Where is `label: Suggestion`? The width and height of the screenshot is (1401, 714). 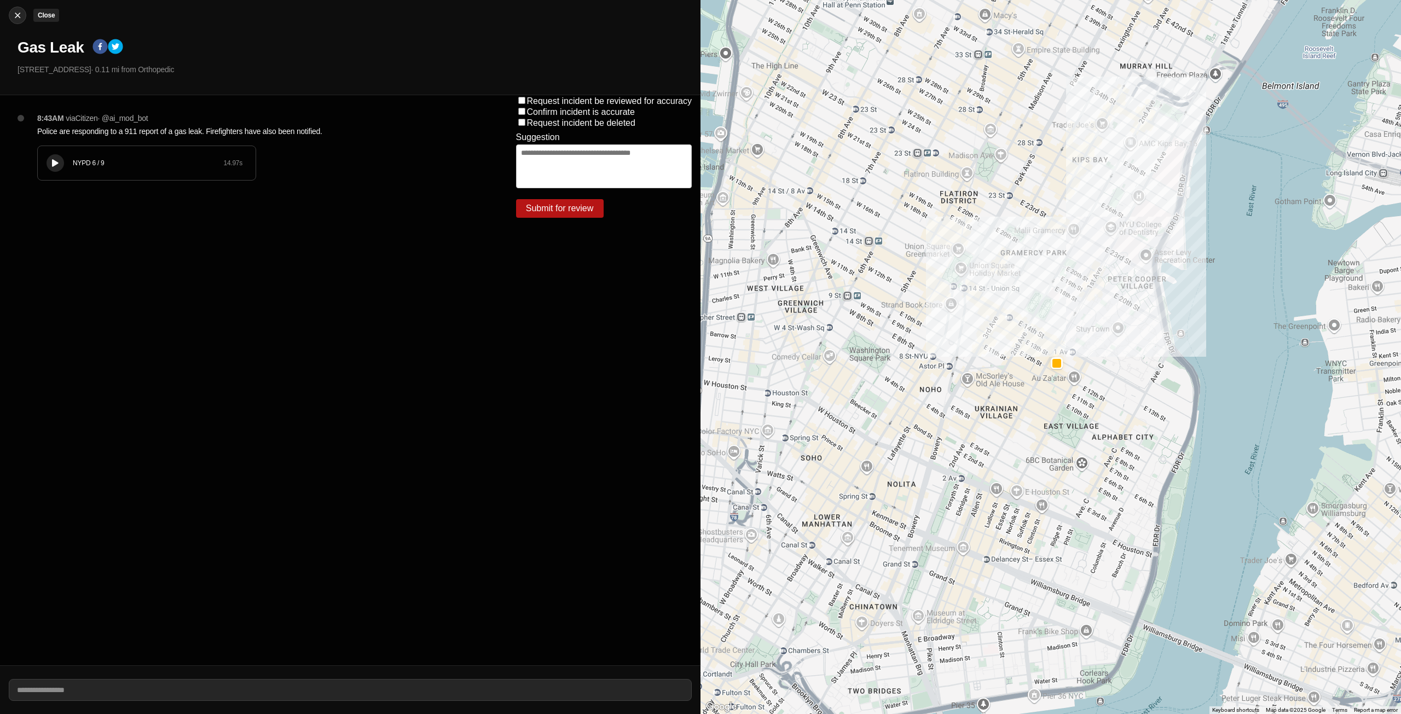 label: Suggestion is located at coordinates (538, 137).